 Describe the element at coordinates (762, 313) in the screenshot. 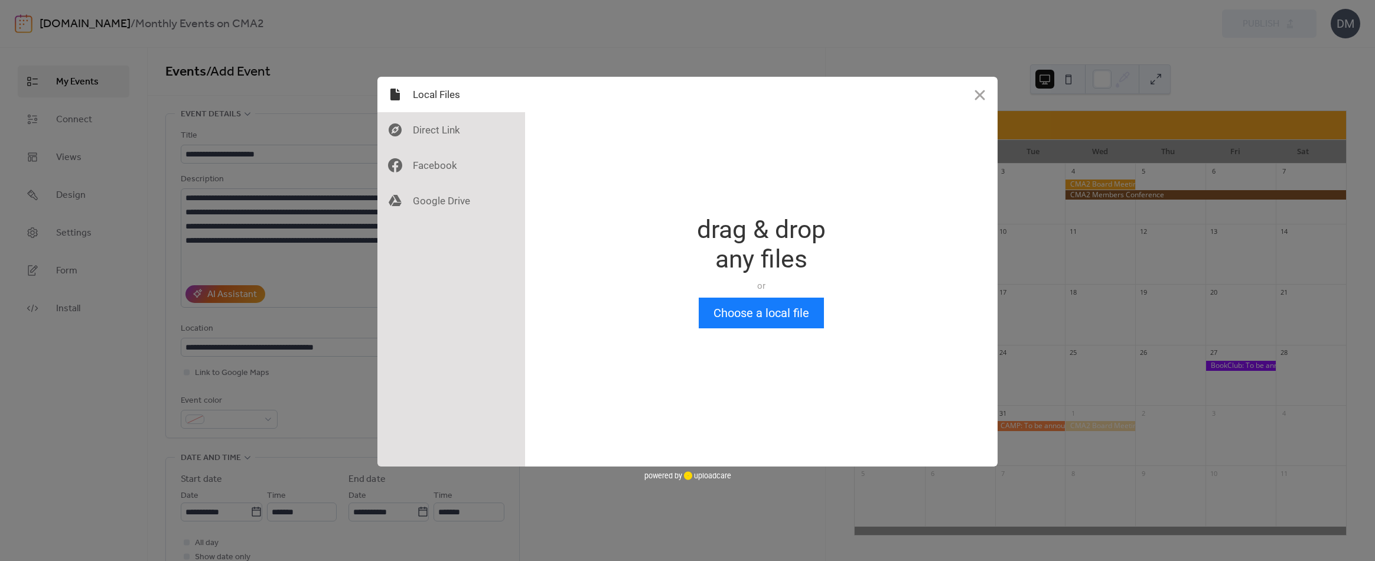

I see `button: Choose a local file` at that location.